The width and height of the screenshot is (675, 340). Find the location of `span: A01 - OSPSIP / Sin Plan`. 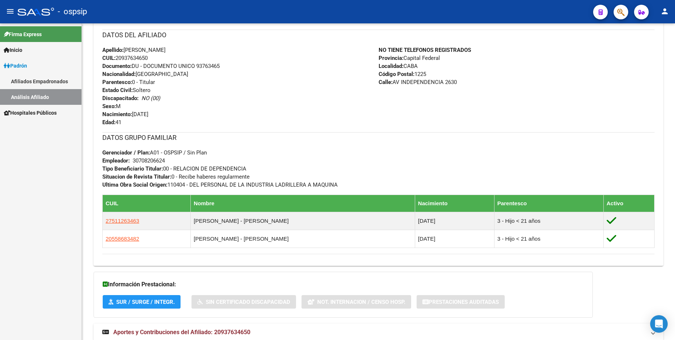

span: A01 - OSPSIP / Sin Plan is located at coordinates (155, 153).